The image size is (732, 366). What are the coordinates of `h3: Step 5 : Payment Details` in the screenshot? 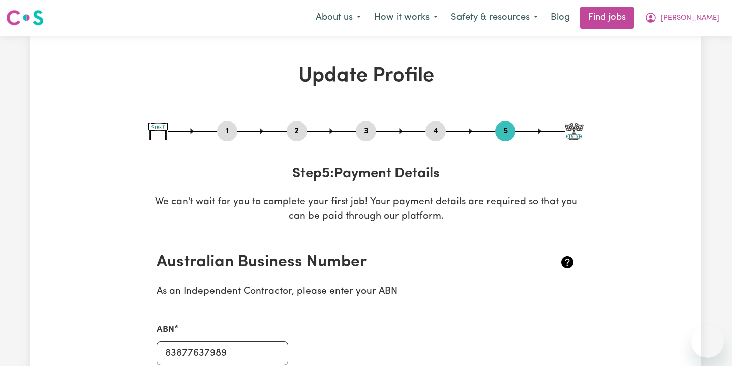 It's located at (366, 174).